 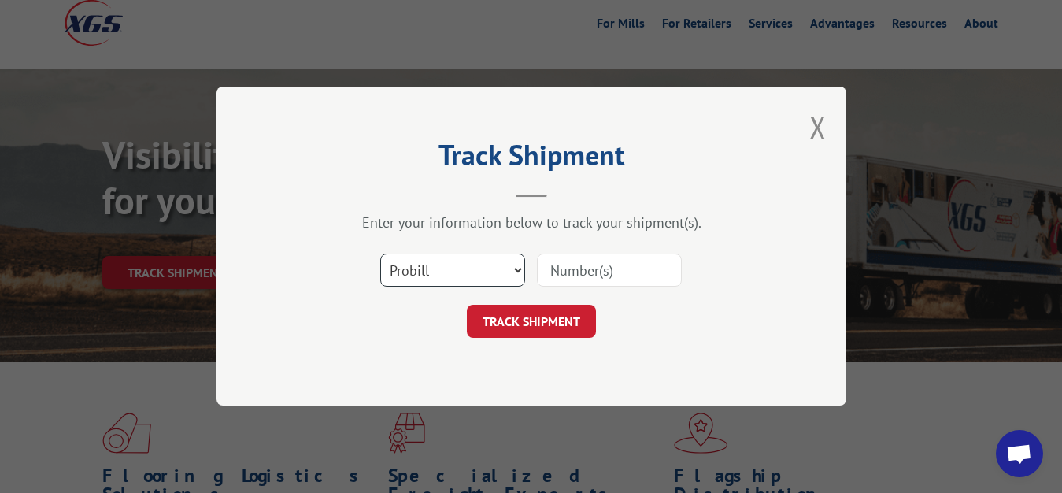 I want to click on h2: Track Shipment, so click(x=531, y=159).